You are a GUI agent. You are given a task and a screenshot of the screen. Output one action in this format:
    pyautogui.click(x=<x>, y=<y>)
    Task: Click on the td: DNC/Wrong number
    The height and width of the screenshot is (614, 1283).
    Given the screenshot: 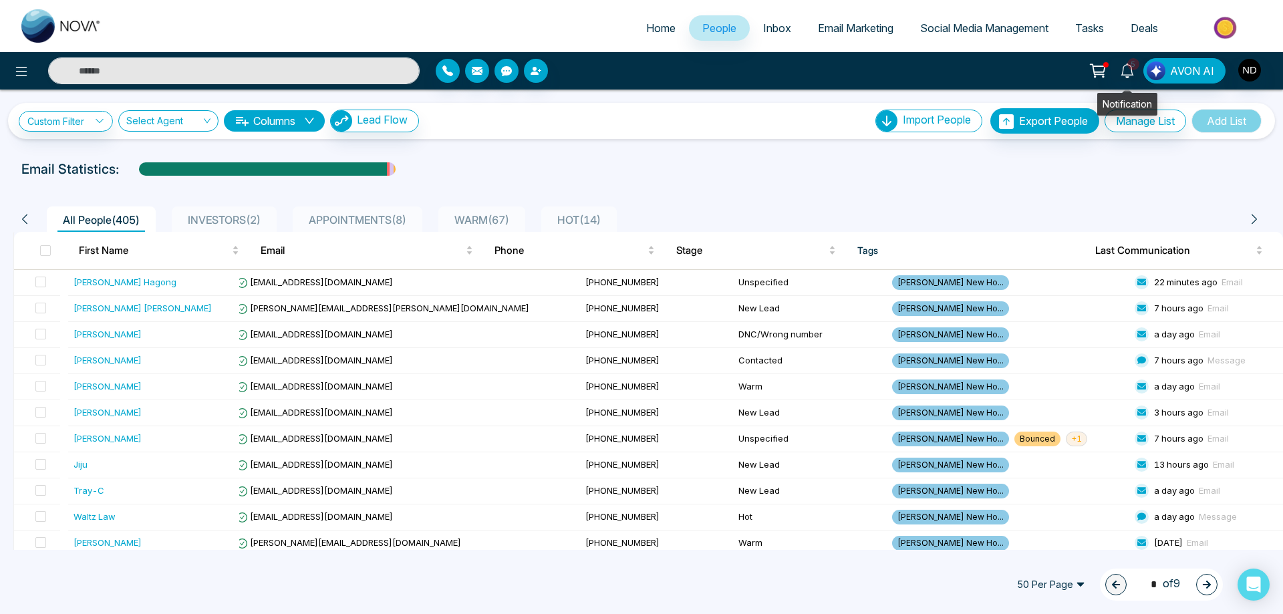 What is the action you would take?
    pyautogui.click(x=810, y=335)
    